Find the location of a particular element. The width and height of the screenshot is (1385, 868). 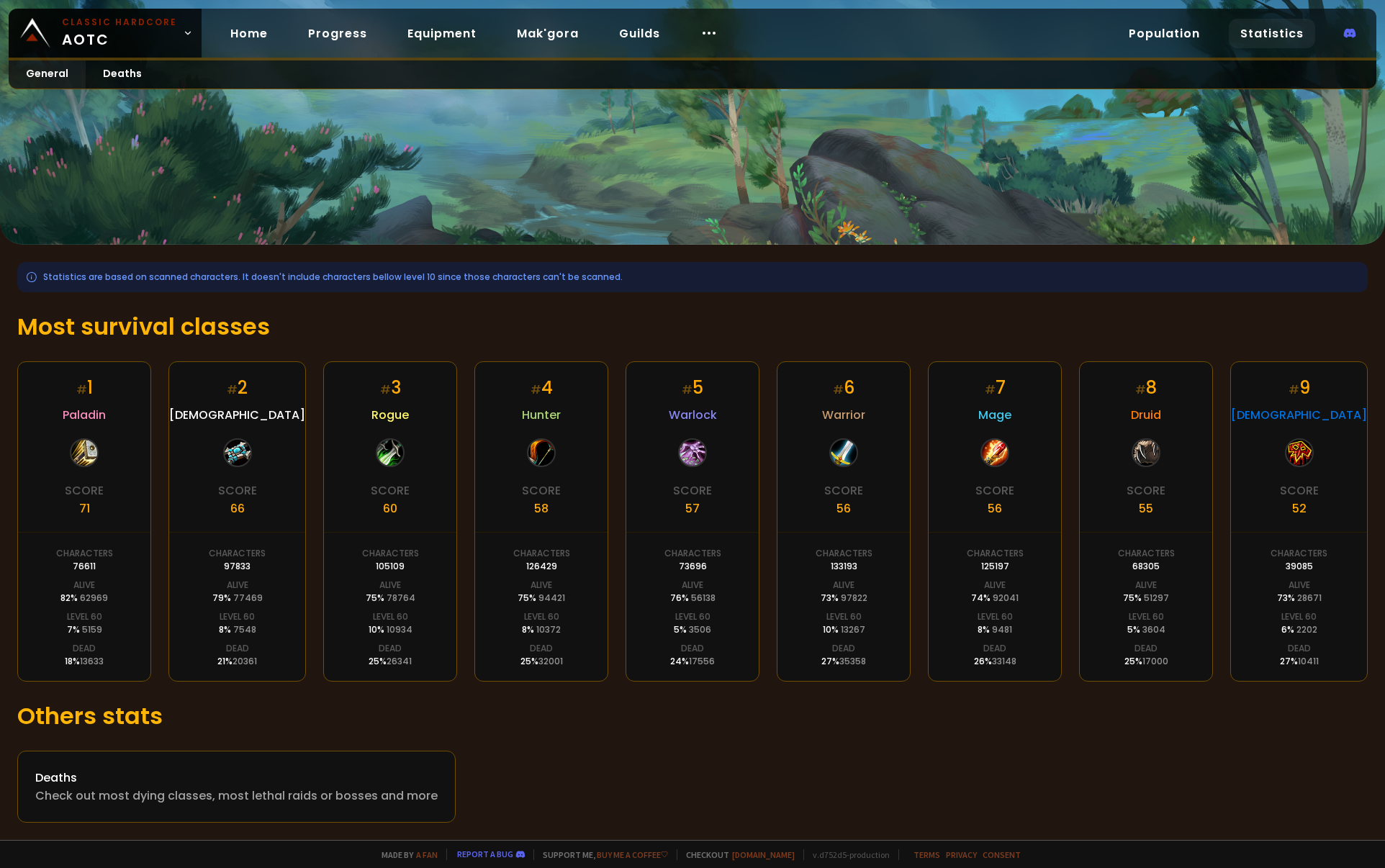

a: Mak'gora is located at coordinates (548, 33).